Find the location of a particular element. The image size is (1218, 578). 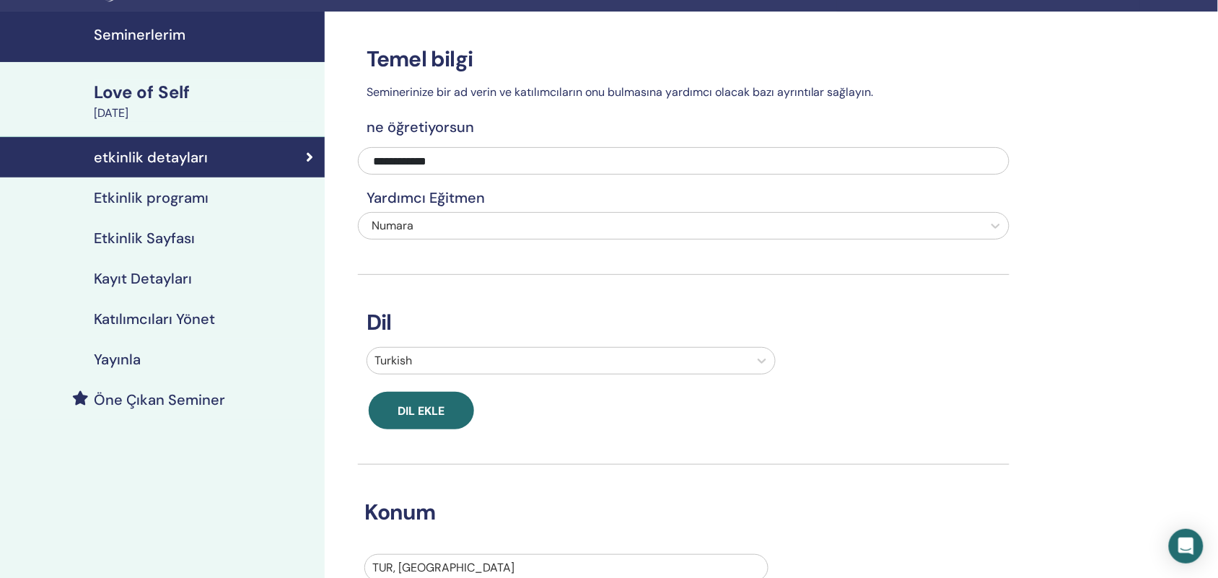

span: Dil ekle is located at coordinates (421, 411).